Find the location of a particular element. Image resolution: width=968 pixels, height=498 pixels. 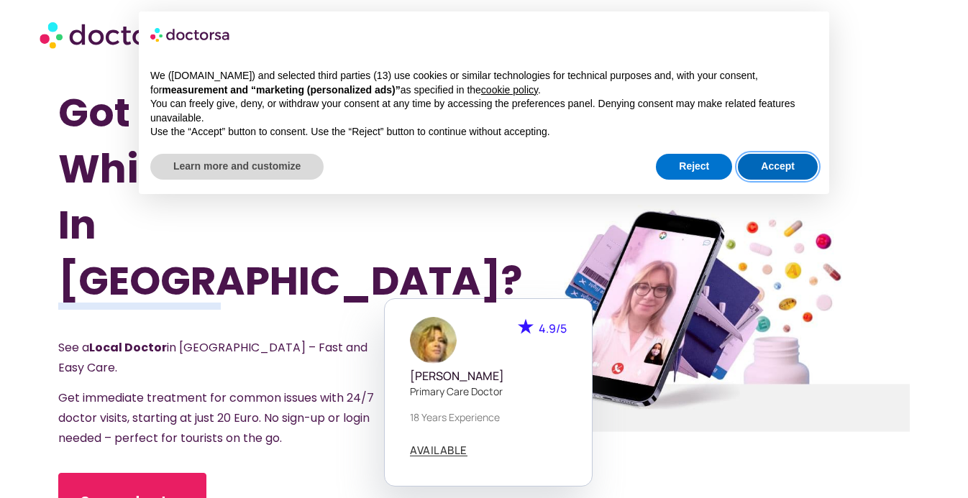

button: Reject is located at coordinates (694, 167).